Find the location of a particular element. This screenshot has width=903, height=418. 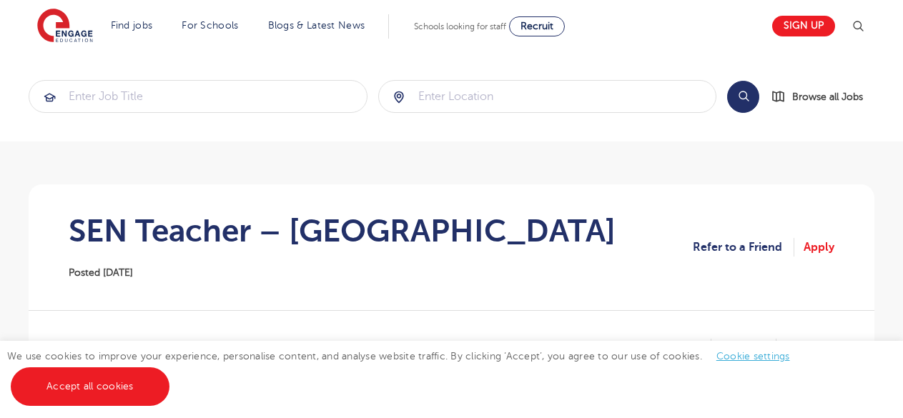

p: Primary is located at coordinates (814, 348).